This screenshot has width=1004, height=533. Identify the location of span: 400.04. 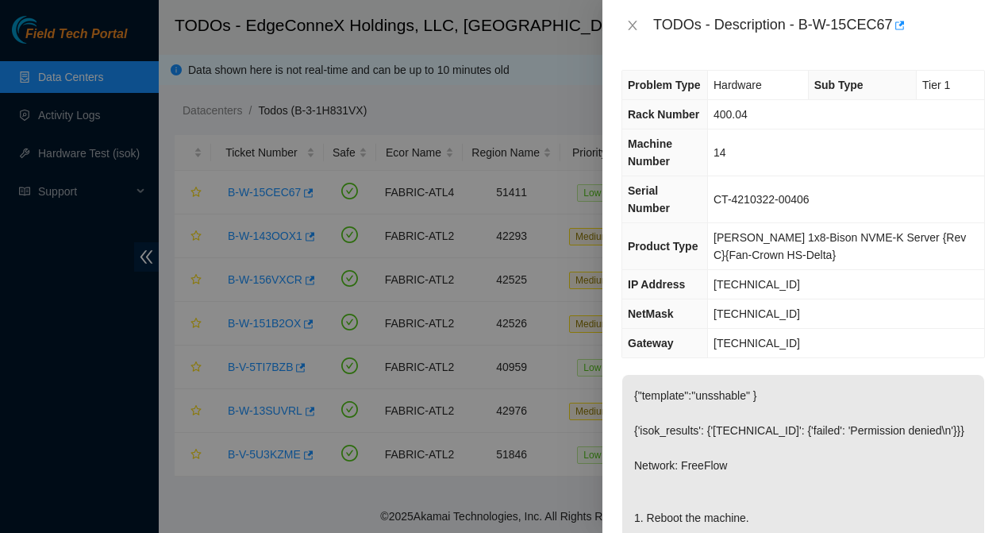
(730, 114).